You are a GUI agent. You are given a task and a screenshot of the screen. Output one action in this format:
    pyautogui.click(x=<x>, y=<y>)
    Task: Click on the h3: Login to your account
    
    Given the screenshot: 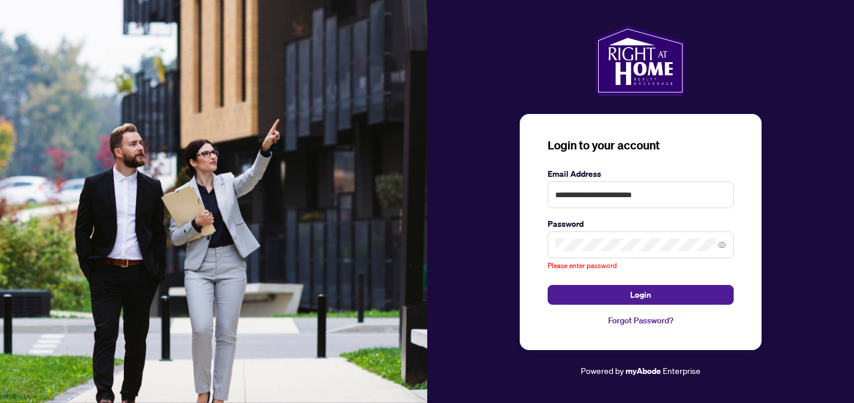 What is the action you would take?
    pyautogui.click(x=641, y=145)
    